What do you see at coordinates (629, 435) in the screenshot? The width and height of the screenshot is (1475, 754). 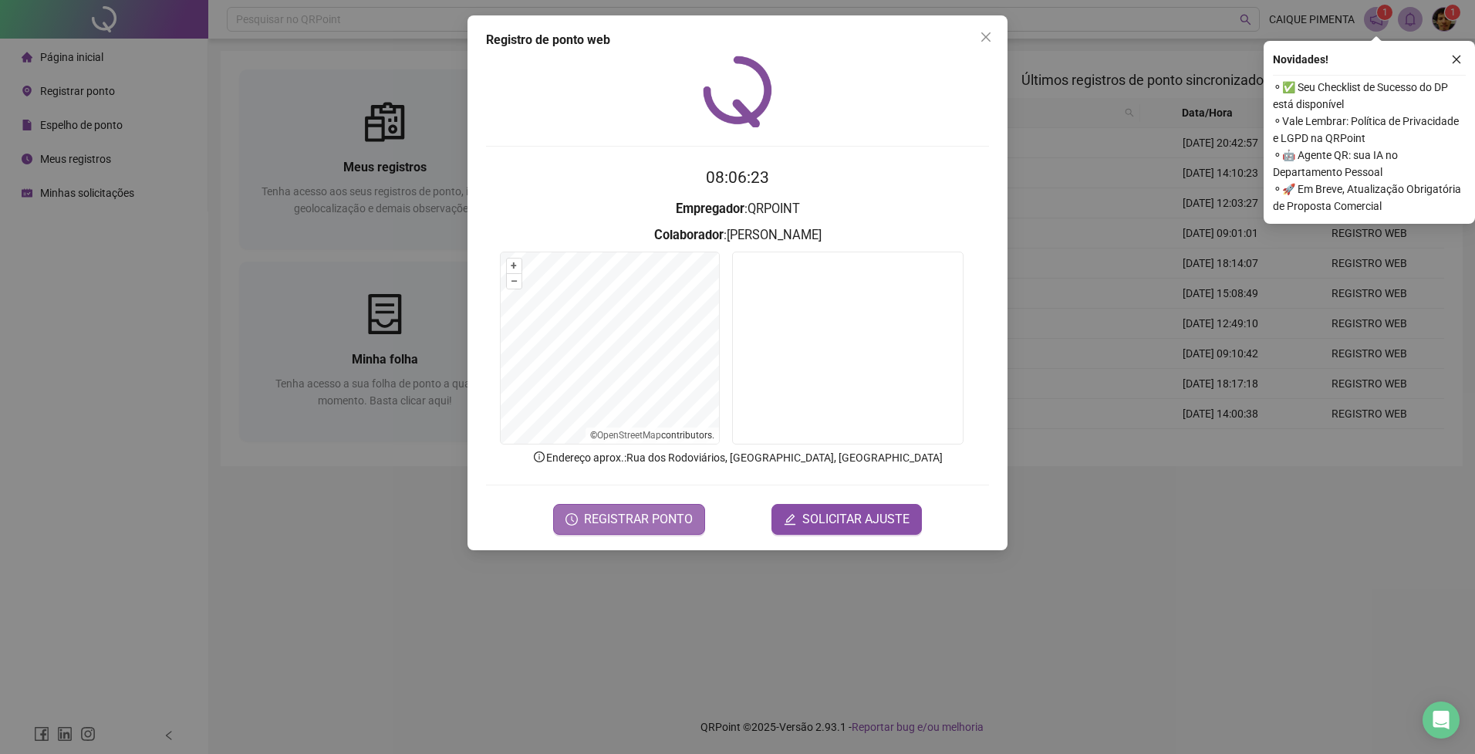 I see `a: OpenStreetMap` at bounding box center [629, 435].